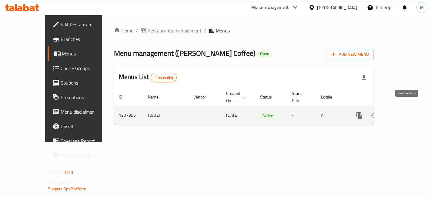 Image resolution: width=431 pixels, height=197 pixels. What do you see at coordinates (82, 155) in the screenshot?
I see `a: Grocery Checklist` at bounding box center [82, 155].